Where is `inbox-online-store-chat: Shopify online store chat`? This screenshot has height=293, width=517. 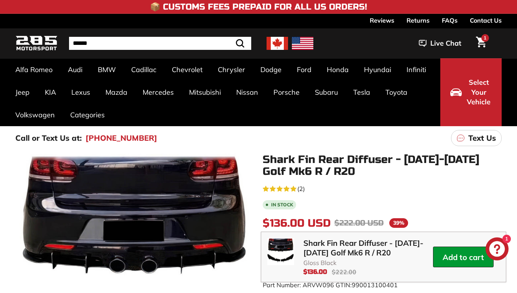 inbox-online-store-chat: Shopify online store chat is located at coordinates (498, 250).